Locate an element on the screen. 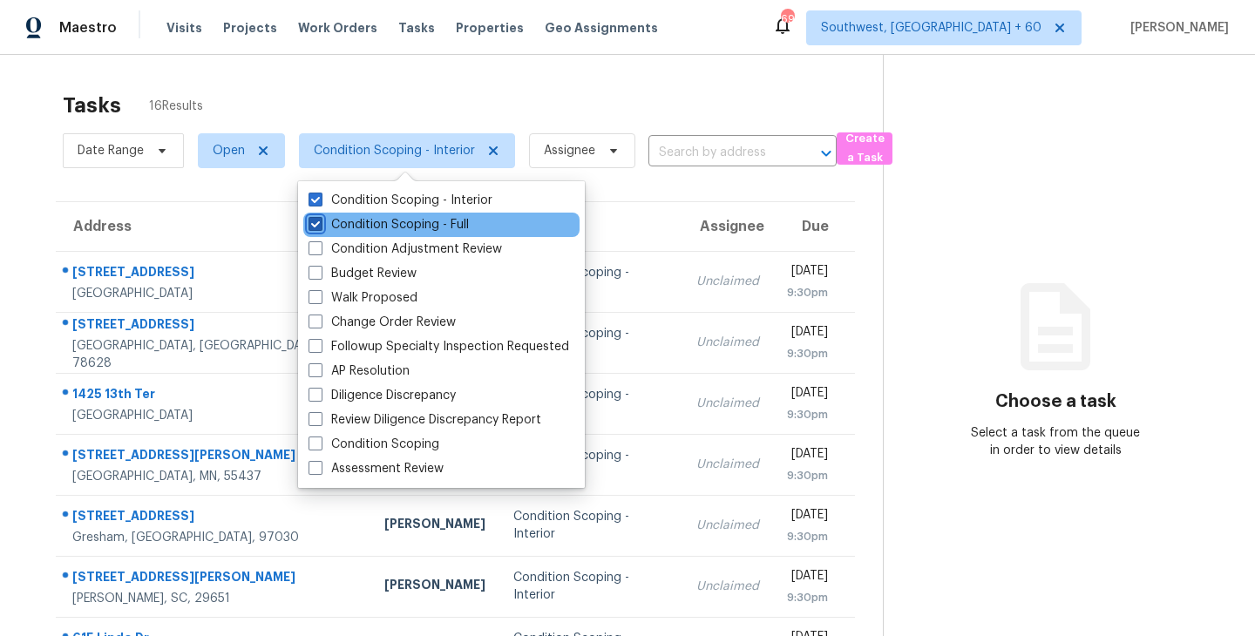 This screenshot has width=1255, height=636. div: 692 is located at coordinates (787, 19).